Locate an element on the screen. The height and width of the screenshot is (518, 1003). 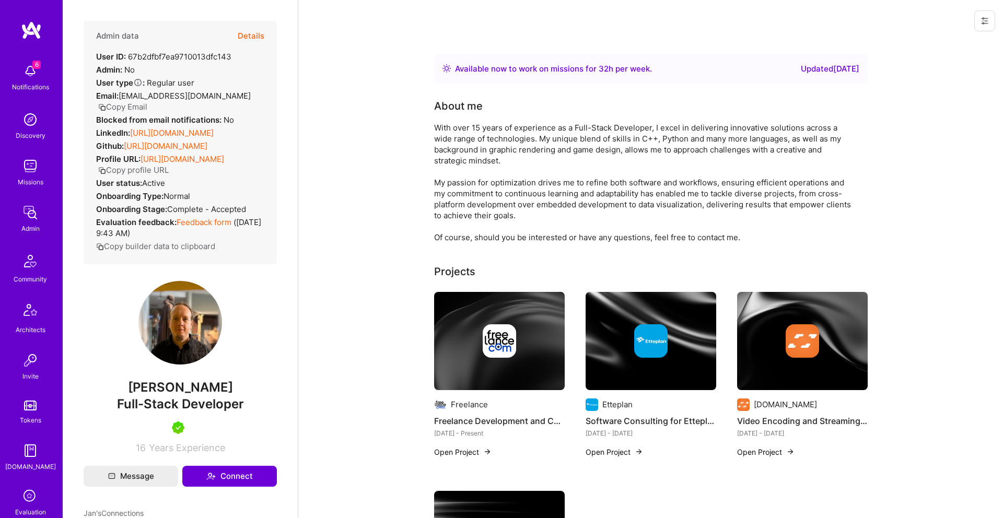
div: Tokens is located at coordinates (30, 420).